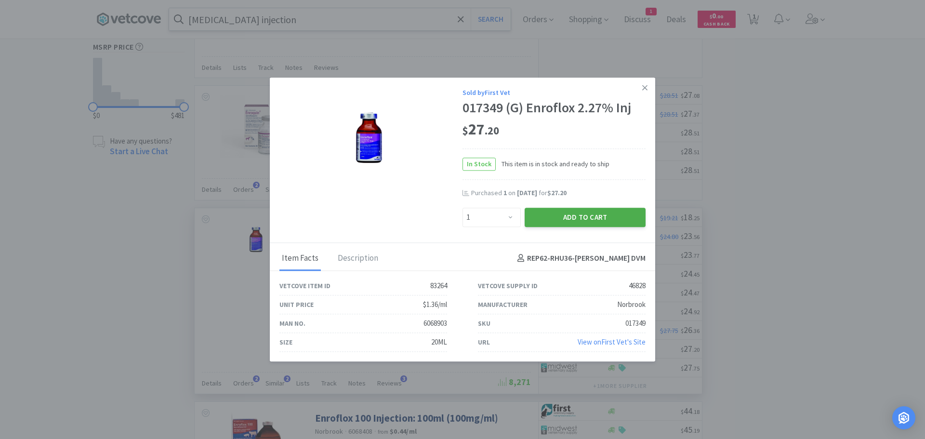 This screenshot has width=925, height=439. I want to click on div: Sold by First Vet, so click(554, 93).